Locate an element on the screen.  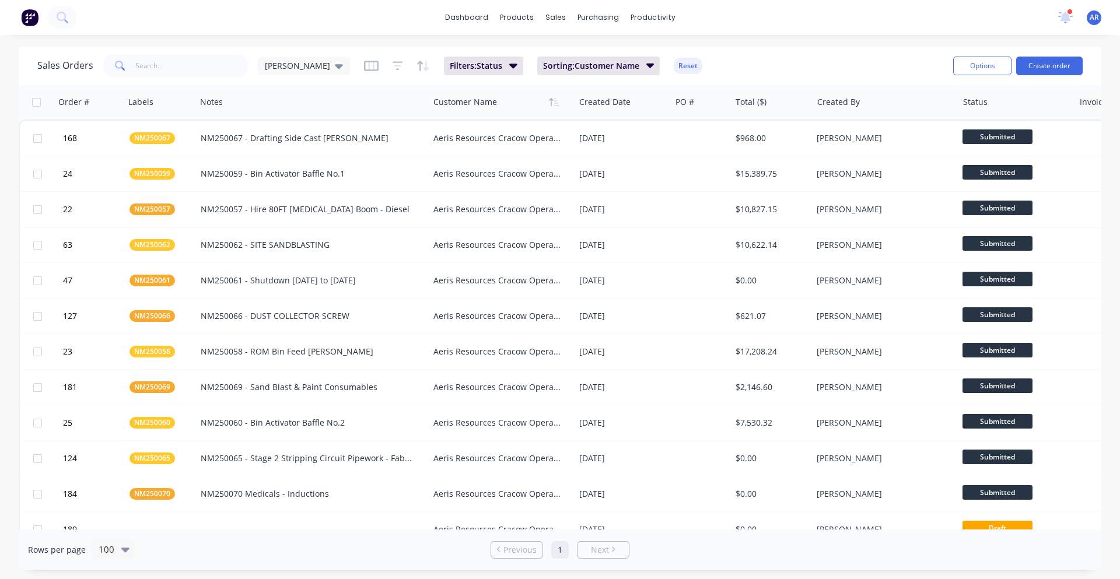
div: Order # is located at coordinates (73, 102).